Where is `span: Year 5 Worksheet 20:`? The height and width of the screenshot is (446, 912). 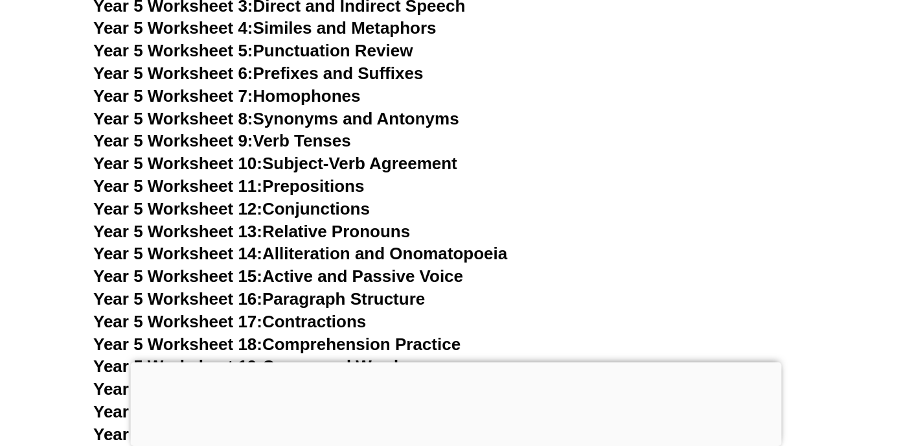 span: Year 5 Worksheet 20: is located at coordinates (178, 389).